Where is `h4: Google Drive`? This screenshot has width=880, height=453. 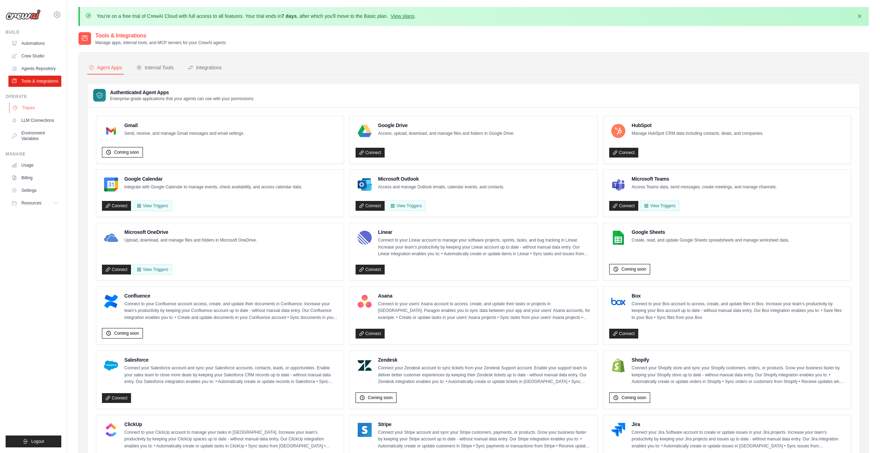
h4: Google Drive is located at coordinates (446, 125).